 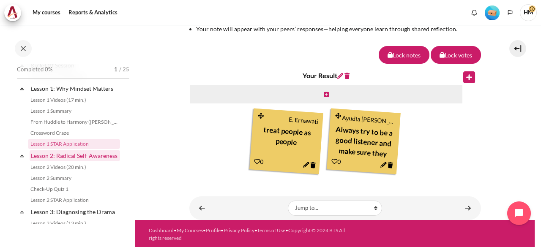 What do you see at coordinates (93, 13) in the screenshot?
I see `a: Reports & Analytics` at bounding box center [93, 13].